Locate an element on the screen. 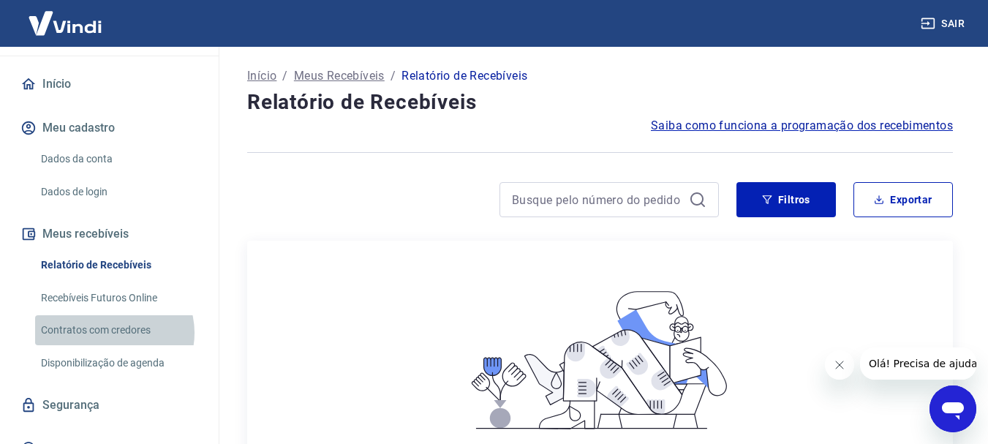 This screenshot has width=988, height=444. span: Saiba como funciona a programação dos recebimentos is located at coordinates (802, 126).